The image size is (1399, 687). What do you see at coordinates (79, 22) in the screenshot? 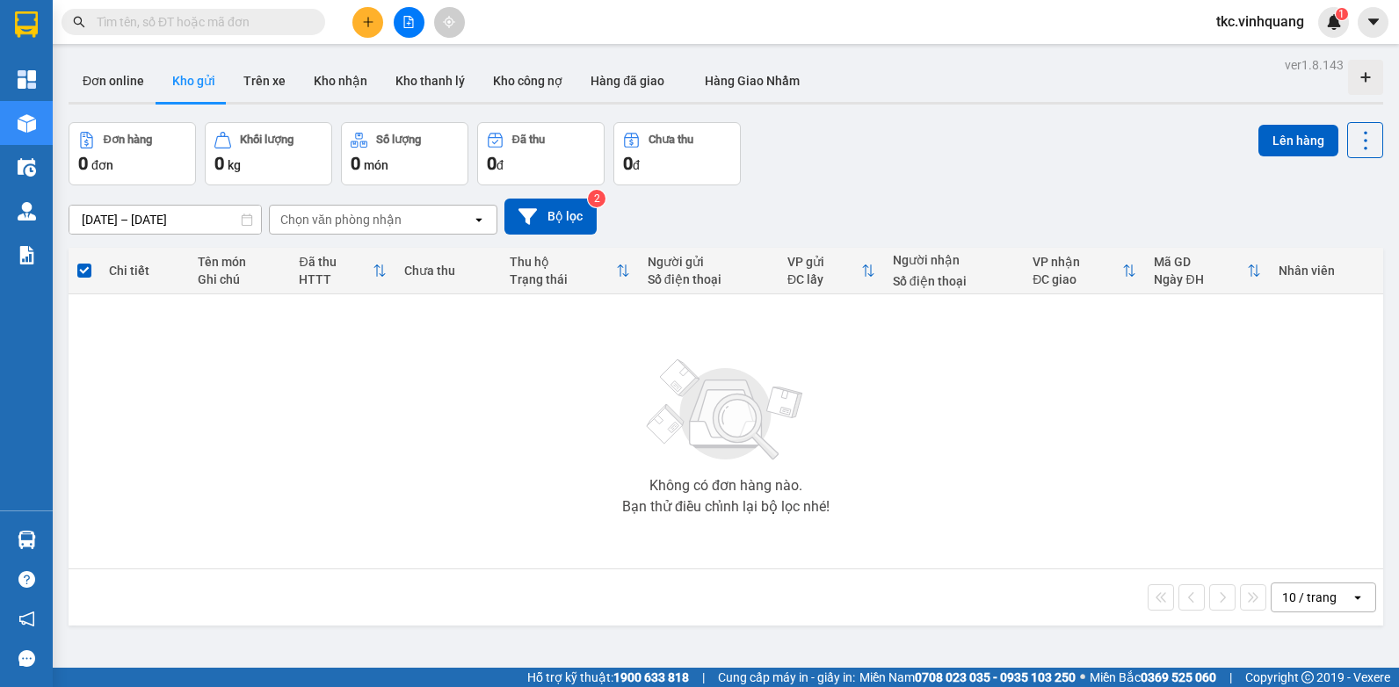
I see `span: search` at bounding box center [79, 22].